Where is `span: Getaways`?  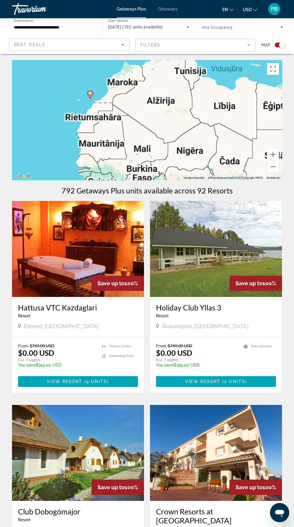 span: Getaways is located at coordinates (168, 9).